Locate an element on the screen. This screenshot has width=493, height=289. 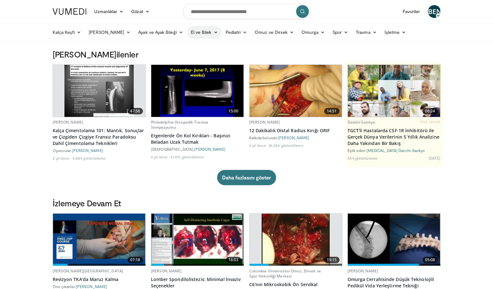
a: Omuz ve Dirsek is located at coordinates (274, 32).